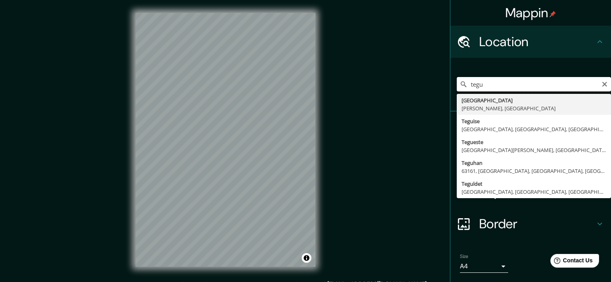 This screenshot has width=611, height=282. What do you see at coordinates (537, 224) in the screenshot?
I see `h4: Border` at bounding box center [537, 224].